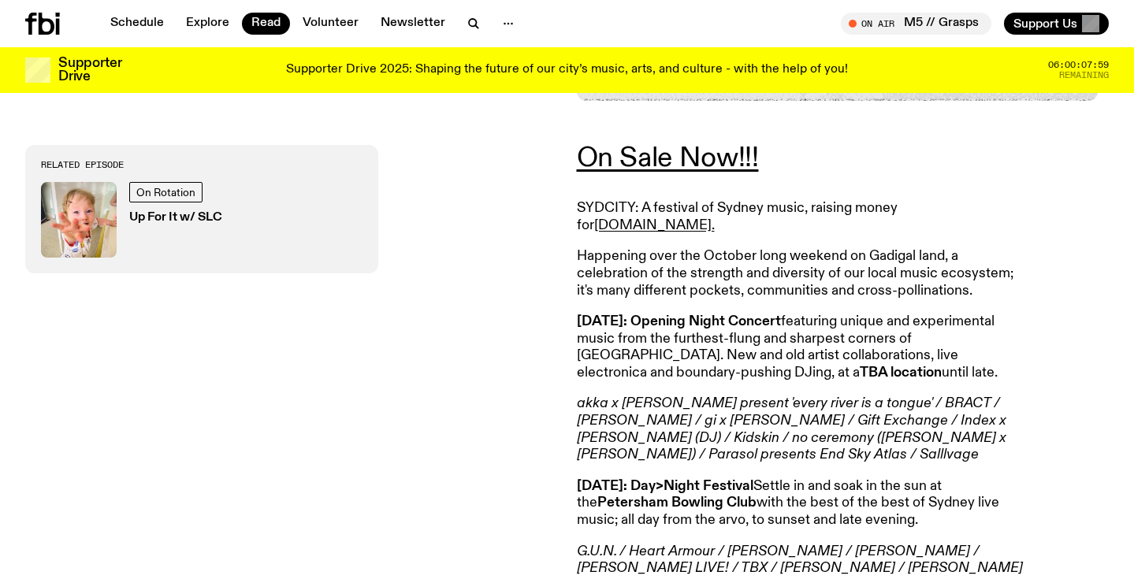 The width and height of the screenshot is (1134, 579). What do you see at coordinates (330, 24) in the screenshot?
I see `a: Volunteer` at bounding box center [330, 24].